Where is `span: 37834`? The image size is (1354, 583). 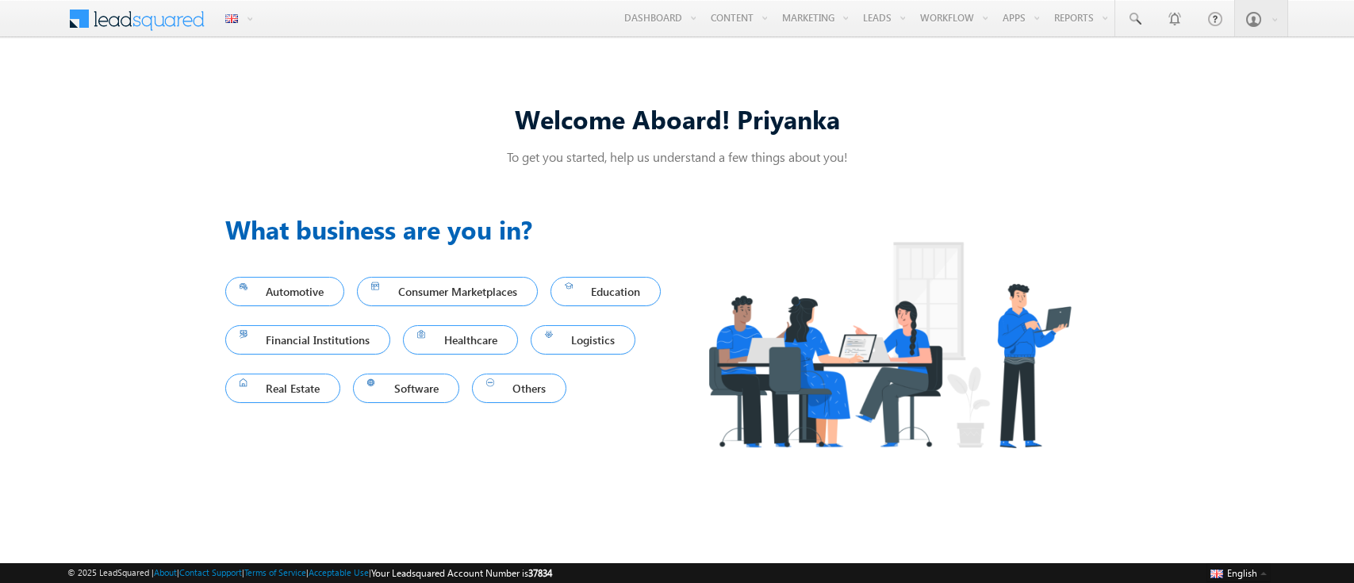 span: 37834 is located at coordinates (540, 573).